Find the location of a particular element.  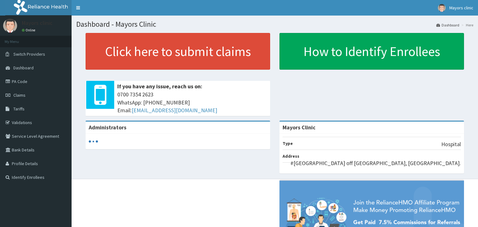

a: Online is located at coordinates (29, 30).